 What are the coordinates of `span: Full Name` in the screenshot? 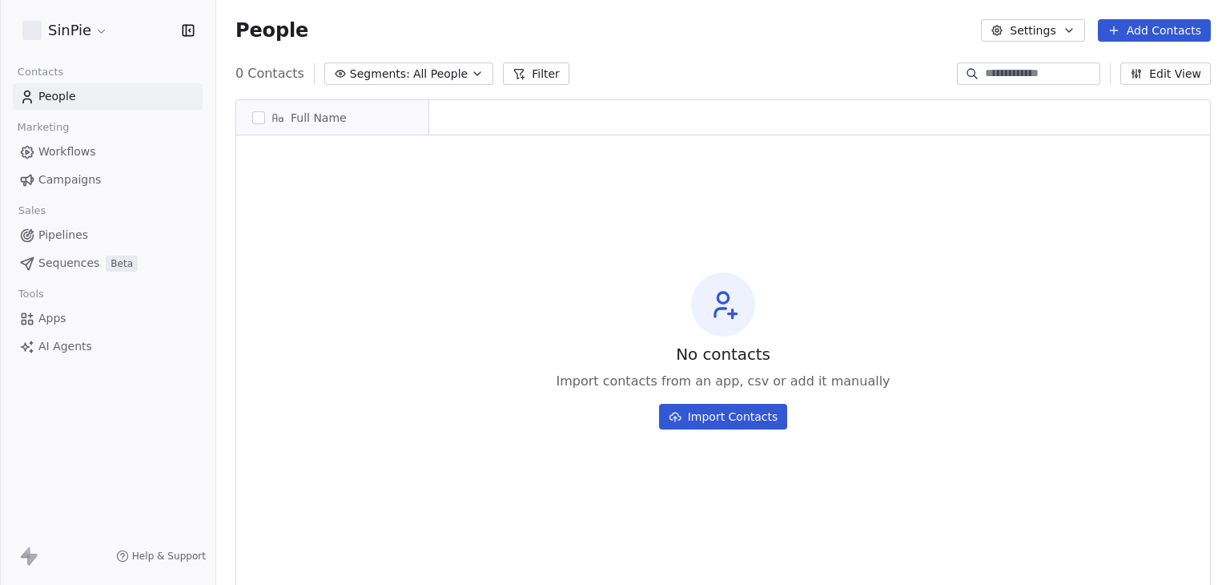 It's located at (319, 118).